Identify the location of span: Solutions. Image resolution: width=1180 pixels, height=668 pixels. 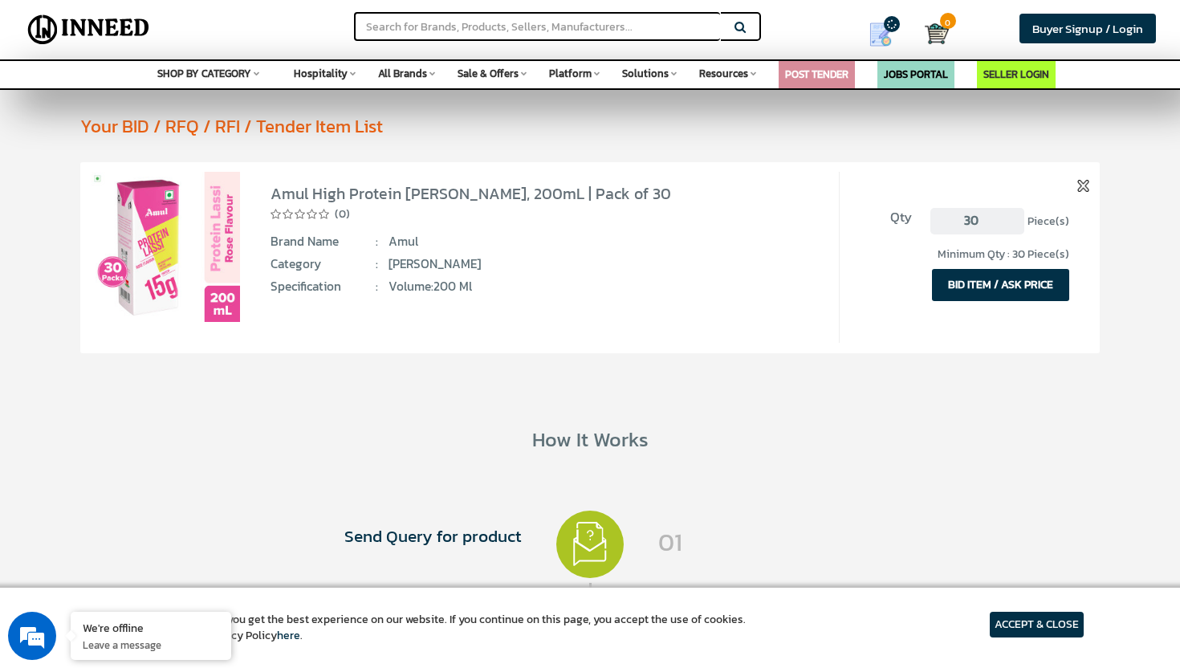
(645, 73).